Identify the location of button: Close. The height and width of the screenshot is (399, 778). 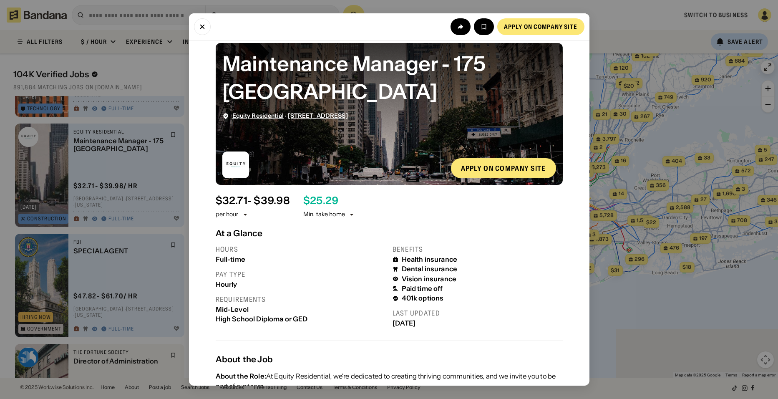
(202, 27).